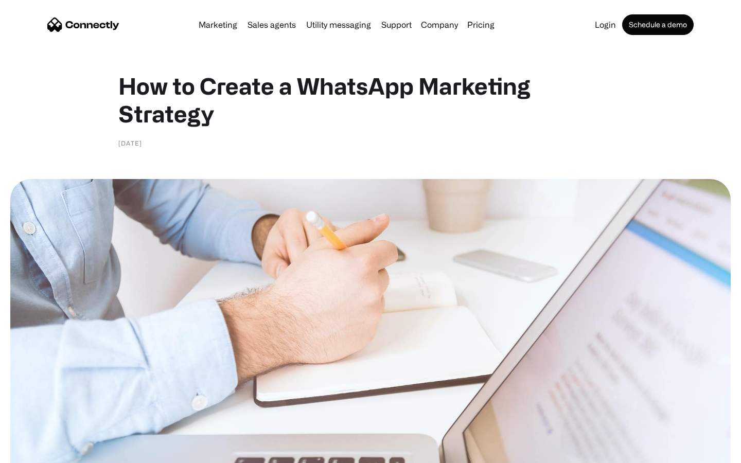 This screenshot has width=741, height=463. Describe the element at coordinates (339, 25) in the screenshot. I see `a: Utility messaging` at that location.